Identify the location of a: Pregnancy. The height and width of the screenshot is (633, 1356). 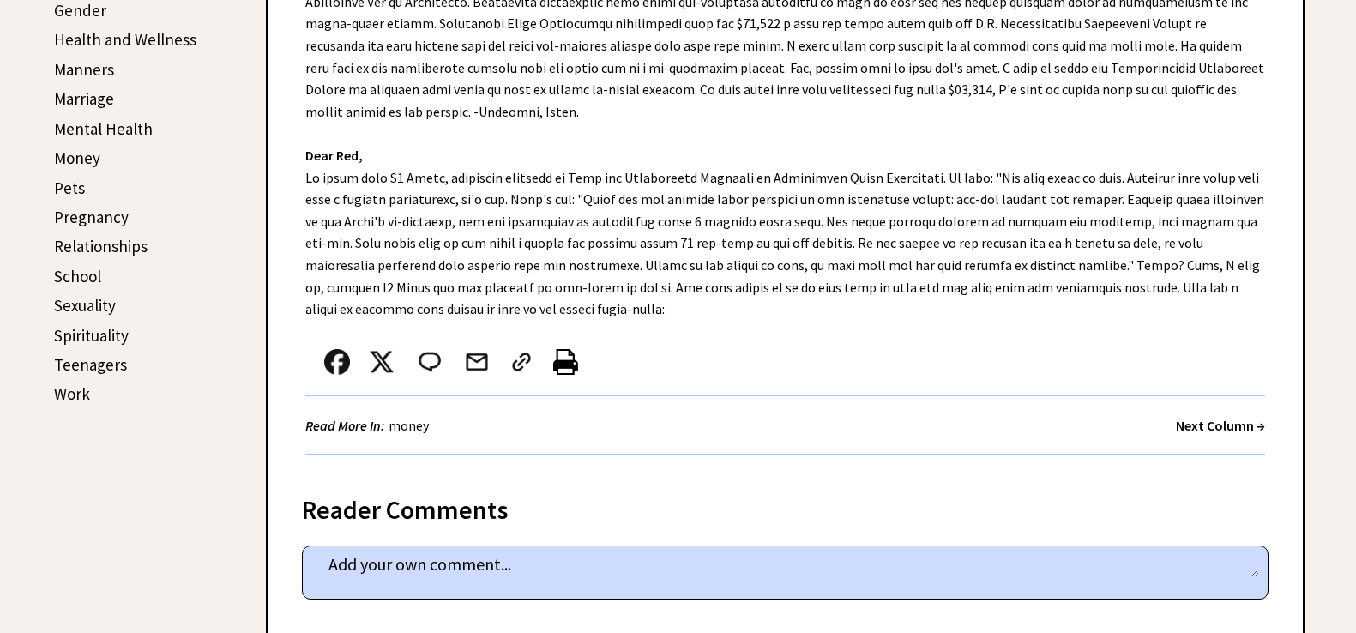
(91, 217).